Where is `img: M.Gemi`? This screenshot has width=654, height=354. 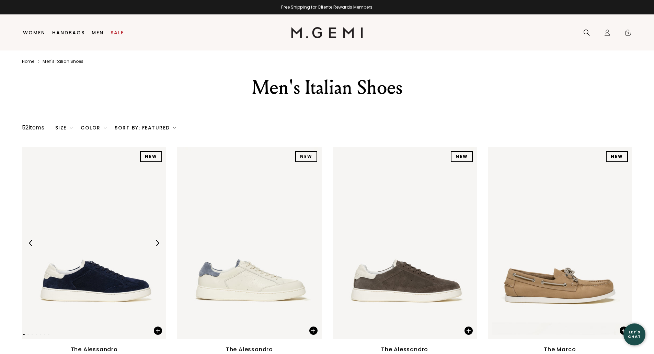 img: M.Gemi is located at coordinates (327, 33).